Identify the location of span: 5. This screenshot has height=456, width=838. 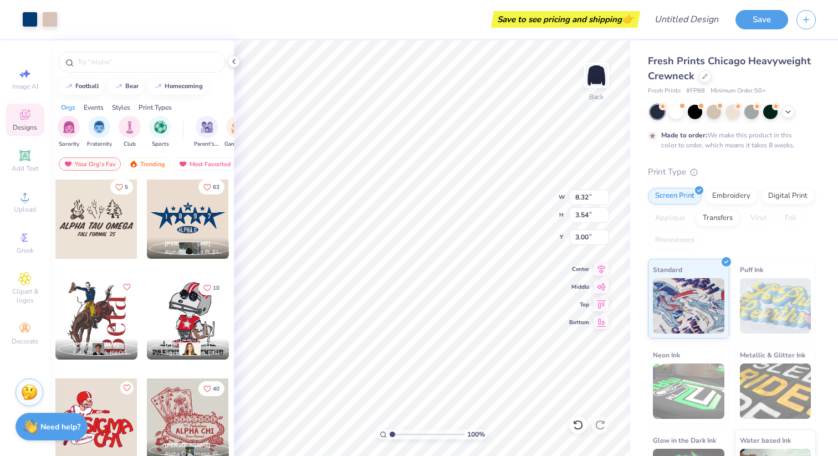
(126, 187).